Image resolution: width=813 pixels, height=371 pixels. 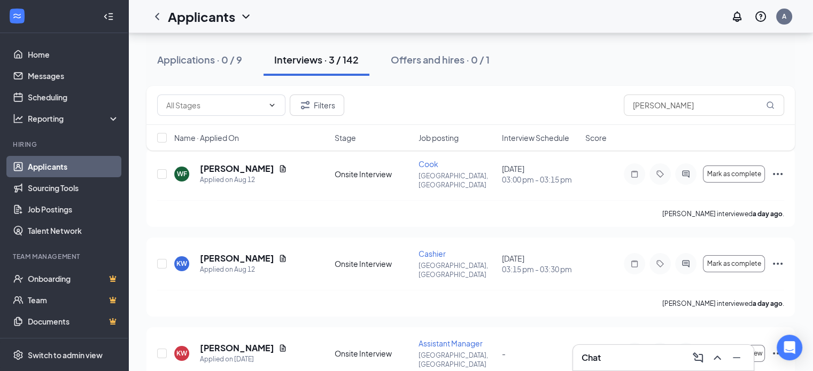 I want to click on input: Search in interviews, so click(x=704, y=105).